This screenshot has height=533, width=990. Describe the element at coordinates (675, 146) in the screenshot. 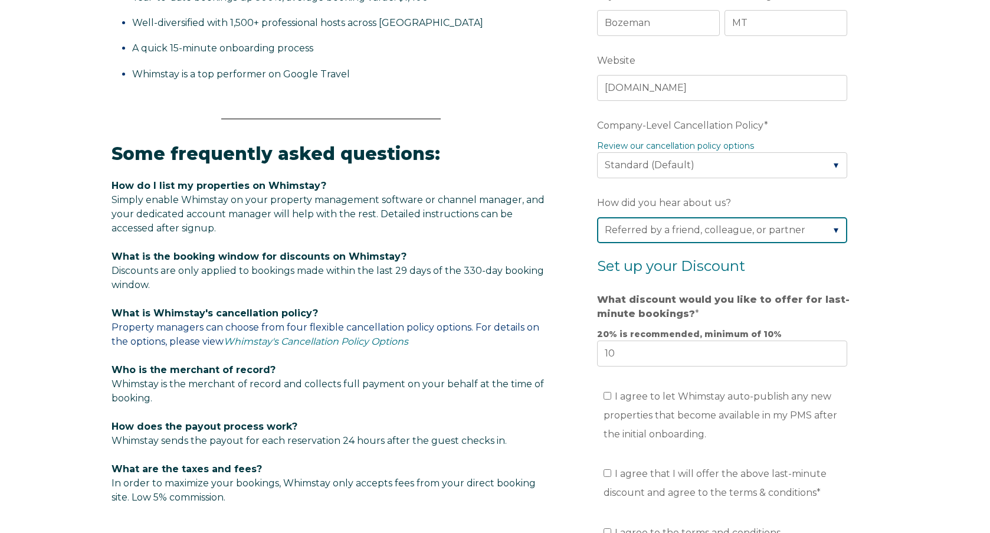

I see `a: Review our cancellation policy options` at that location.